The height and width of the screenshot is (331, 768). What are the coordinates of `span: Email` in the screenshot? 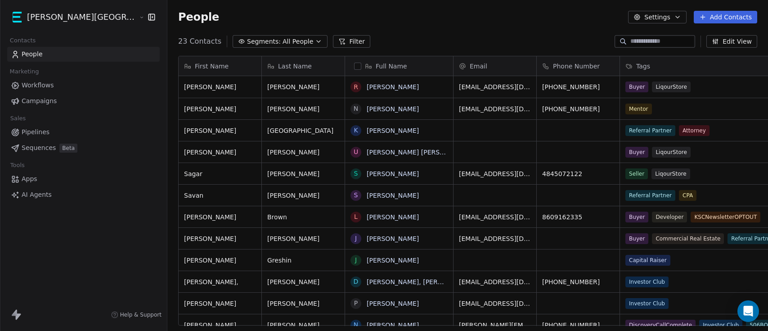 It's located at (478, 66).